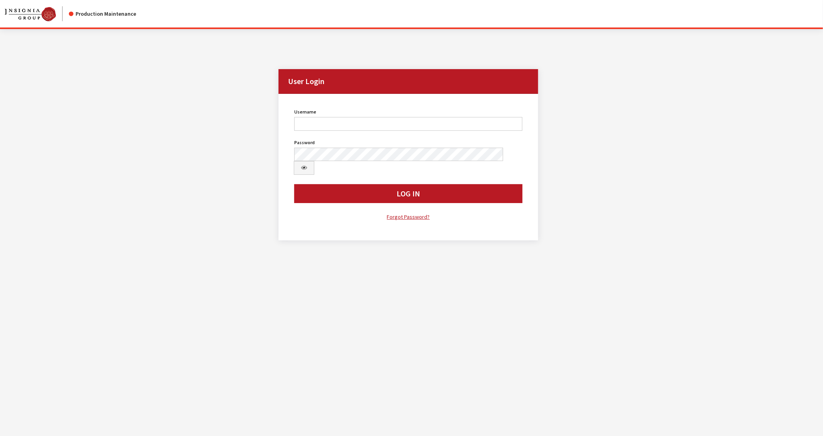 The width and height of the screenshot is (823, 436). I want to click on div: Production Maintenance, so click(102, 14).